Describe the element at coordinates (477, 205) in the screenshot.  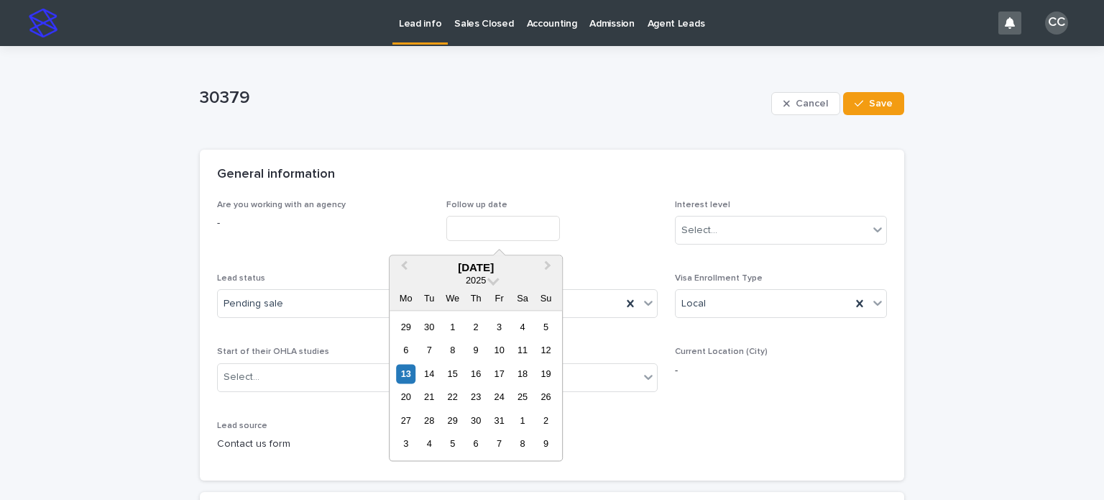
I see `span: Follow up date` at that location.